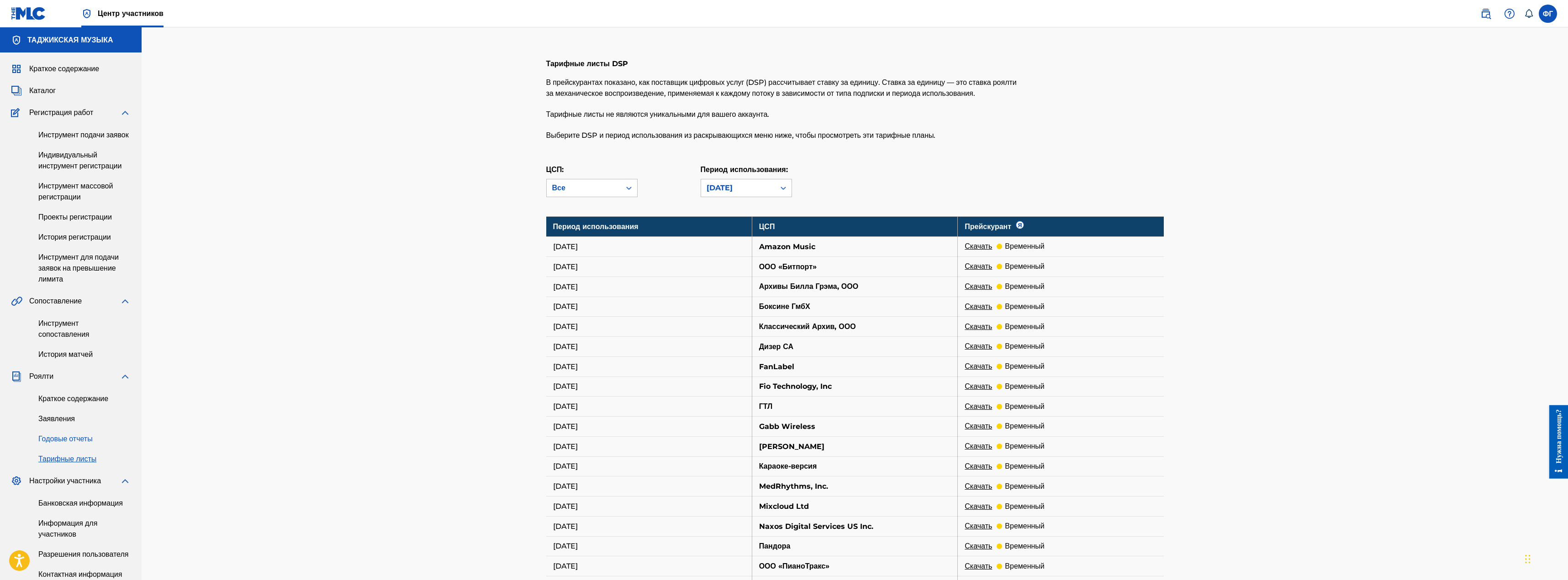  Describe the element at coordinates (84, 575) in the screenshot. I see `a: Контактная информация` at that location.